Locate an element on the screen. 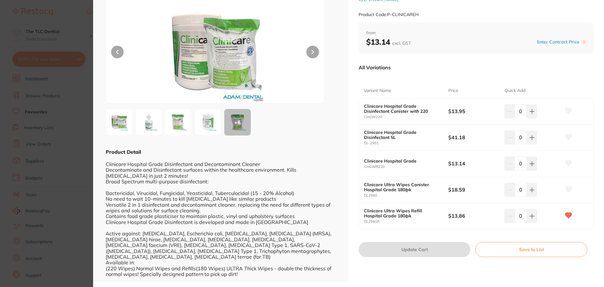  span: excl. GST is located at coordinates (401, 43).